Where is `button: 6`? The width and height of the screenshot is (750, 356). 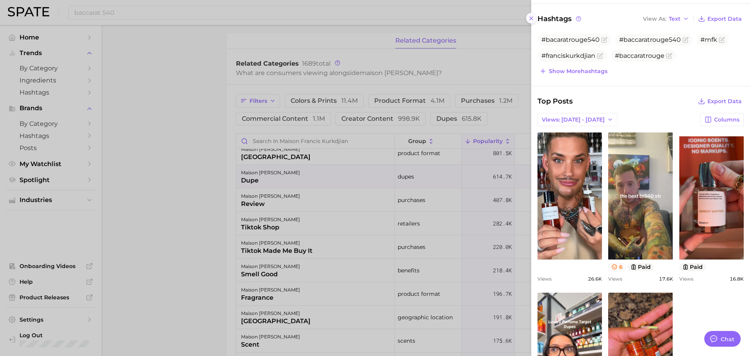
button: 6 is located at coordinates (617, 267).